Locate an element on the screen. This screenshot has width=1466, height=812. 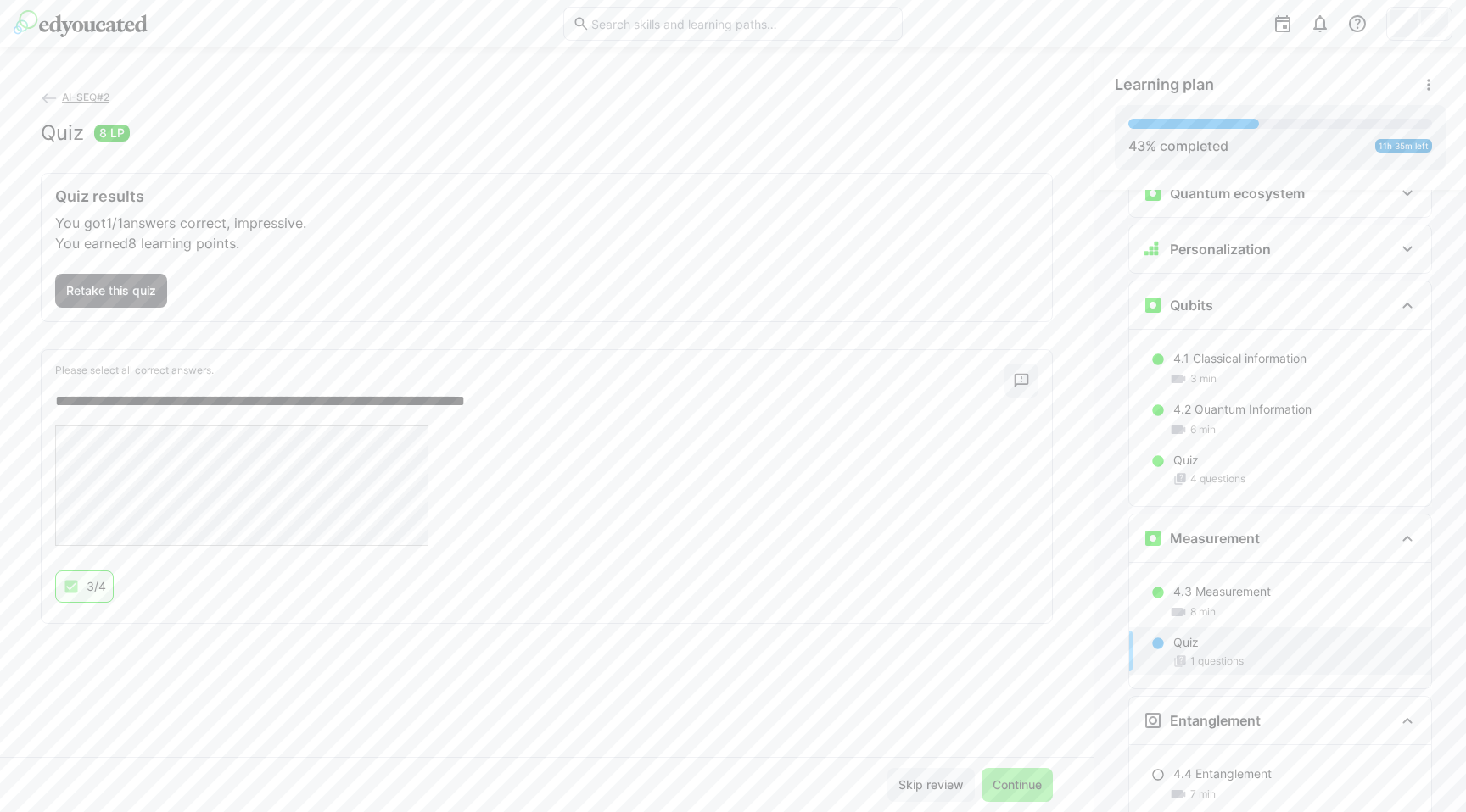
h2: Quiz is located at coordinates (62, 133).